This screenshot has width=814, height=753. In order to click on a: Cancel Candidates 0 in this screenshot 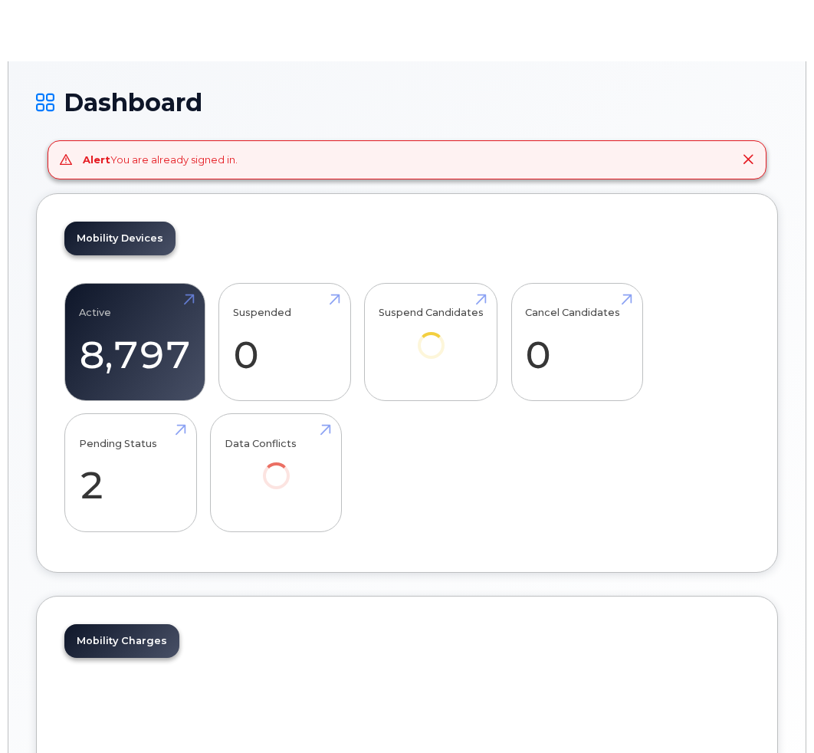, I will do `click(576, 342)`.